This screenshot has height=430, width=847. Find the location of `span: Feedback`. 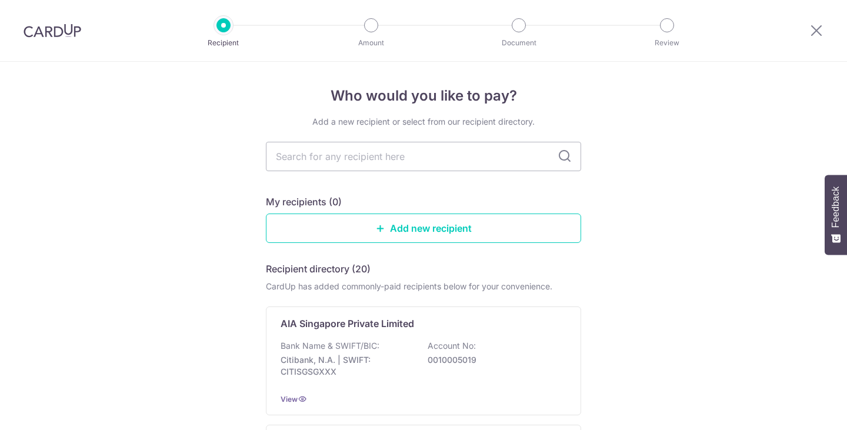

span: Feedback is located at coordinates (836, 207).